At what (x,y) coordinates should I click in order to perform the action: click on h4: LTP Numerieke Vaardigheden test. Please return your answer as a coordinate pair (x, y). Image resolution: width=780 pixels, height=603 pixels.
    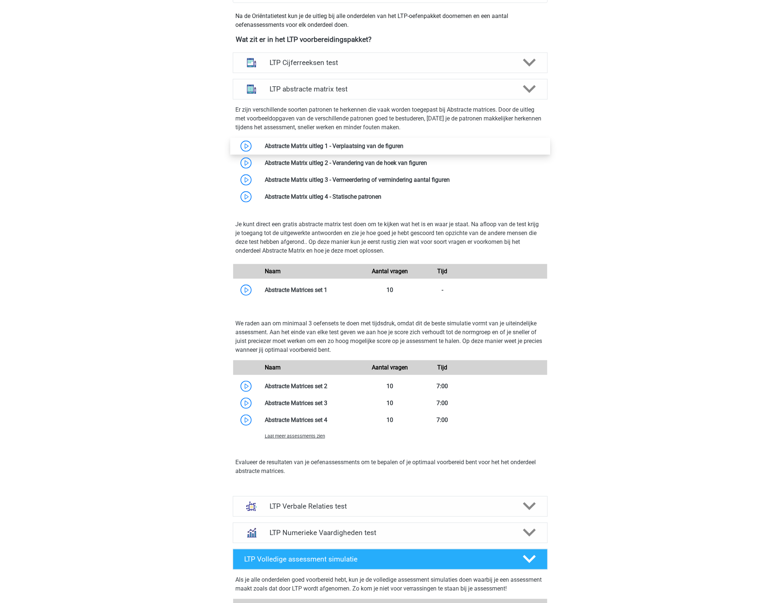
    Looking at the image, I should click on (390, 533).